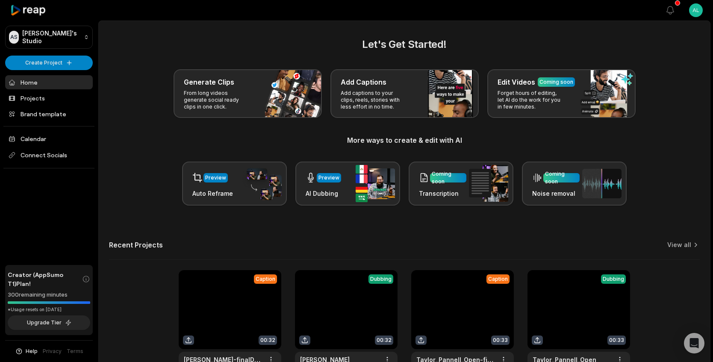 This screenshot has height=362, width=713. What do you see at coordinates (49, 155) in the screenshot?
I see `span: Connect Socials` at bounding box center [49, 155].